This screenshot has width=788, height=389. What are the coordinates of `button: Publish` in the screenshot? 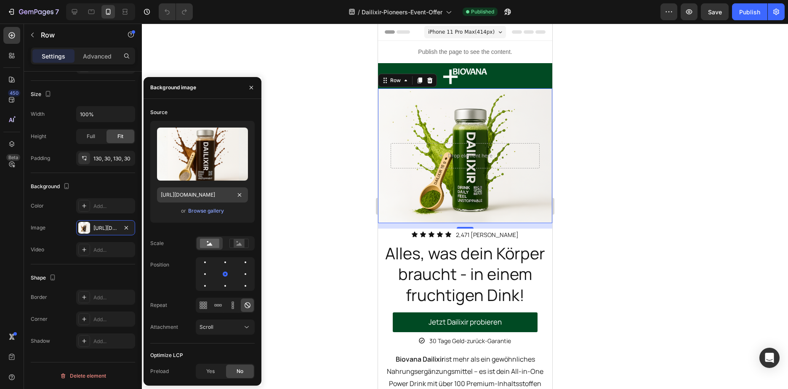 It's located at (750, 12).